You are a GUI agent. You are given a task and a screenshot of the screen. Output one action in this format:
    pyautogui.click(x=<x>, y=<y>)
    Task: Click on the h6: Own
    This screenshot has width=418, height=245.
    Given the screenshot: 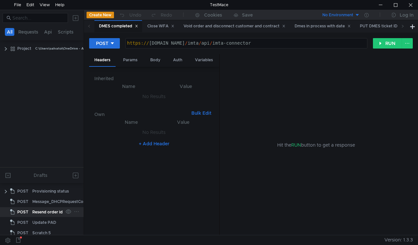 What is the action you would take?
    pyautogui.click(x=141, y=115)
    